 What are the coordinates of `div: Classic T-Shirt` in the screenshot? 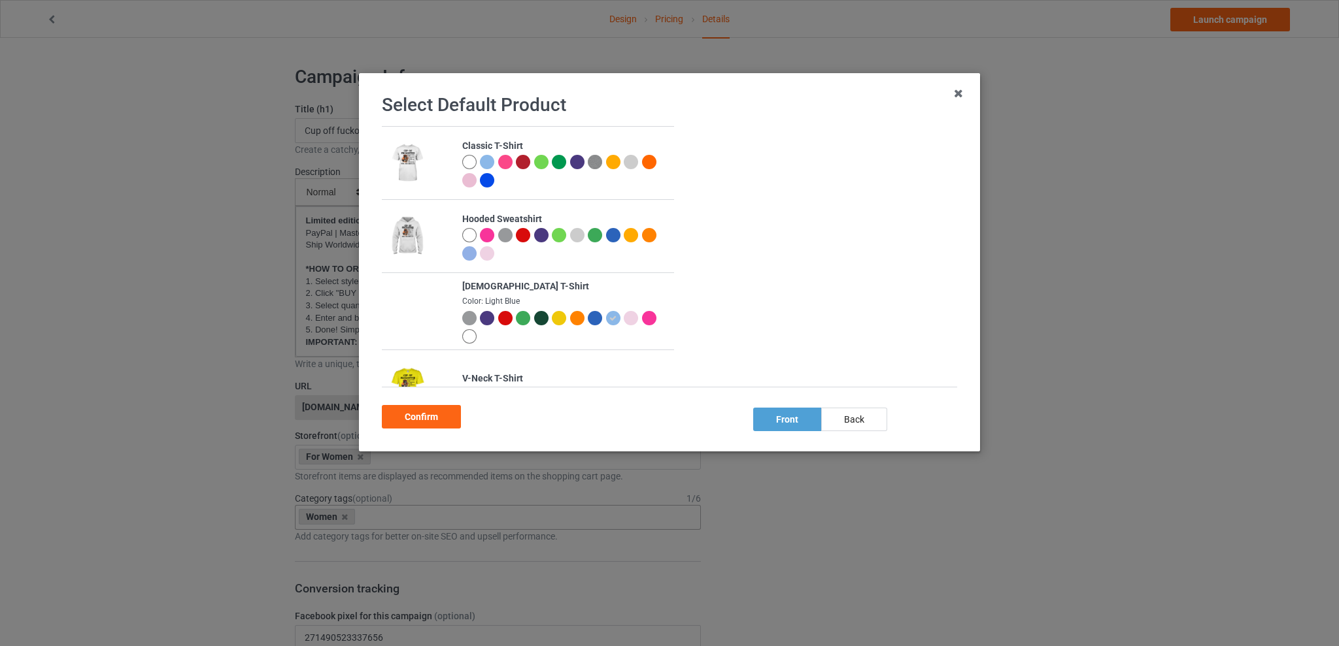 It's located at (564, 146).